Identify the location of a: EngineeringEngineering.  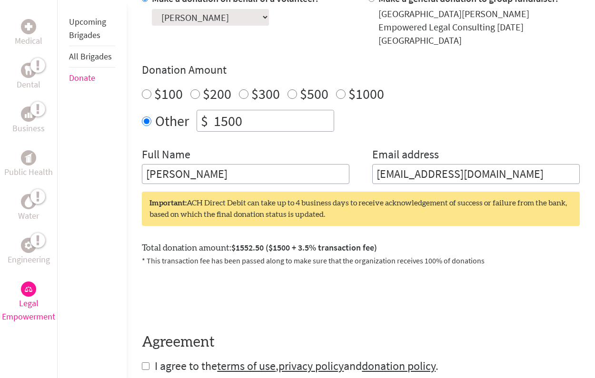
(29, 252).